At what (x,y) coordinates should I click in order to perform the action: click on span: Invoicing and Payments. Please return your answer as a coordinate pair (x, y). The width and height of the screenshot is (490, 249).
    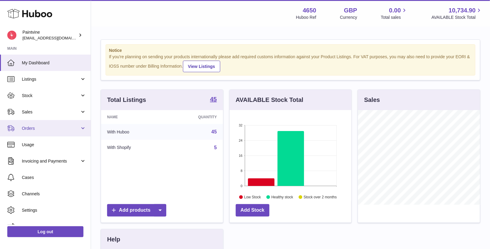
    Looking at the image, I should click on (51, 161).